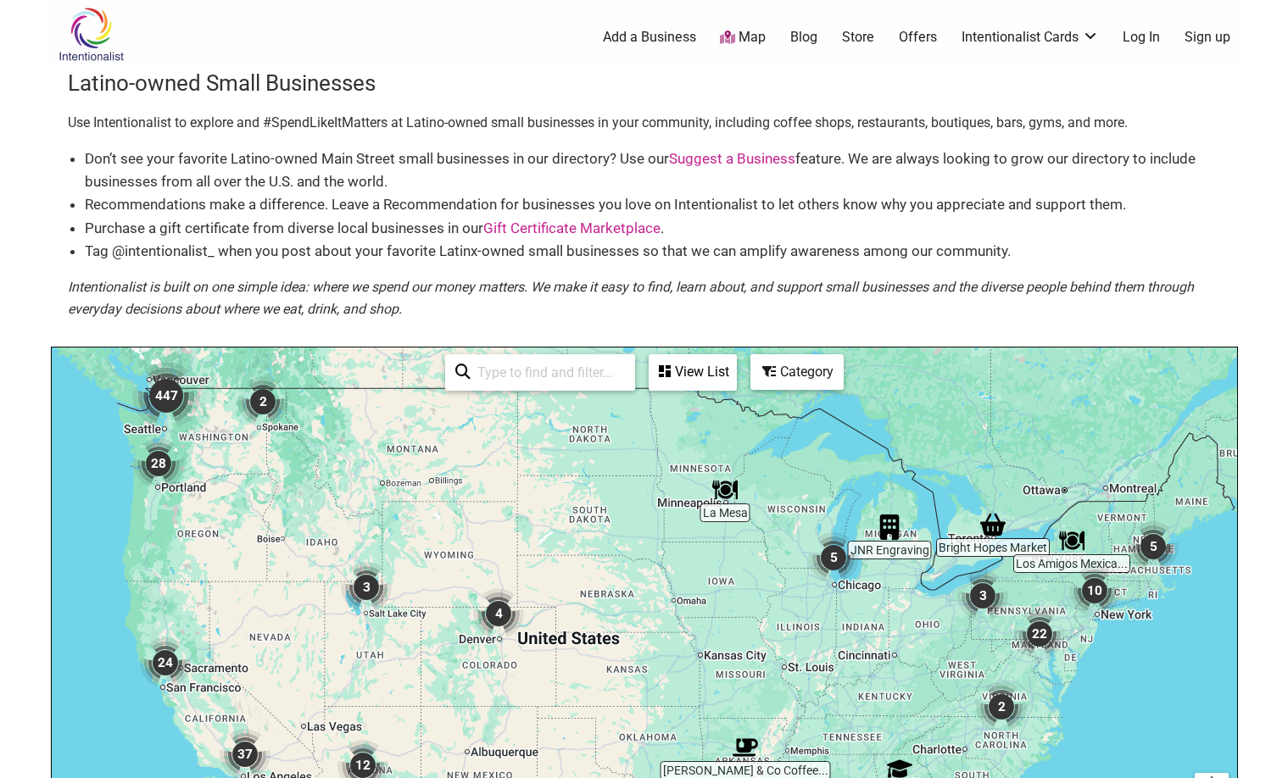  What do you see at coordinates (653, 228) in the screenshot?
I see `li: Purchase a gift certificate from diverse local businesses in our .` at bounding box center [653, 228].